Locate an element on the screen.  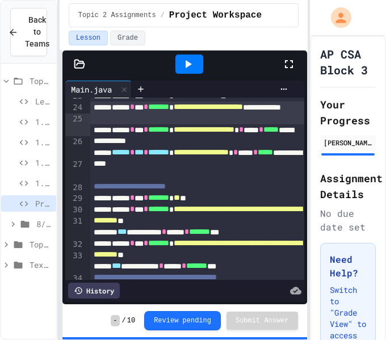
div: 26 is located at coordinates (74, 148).